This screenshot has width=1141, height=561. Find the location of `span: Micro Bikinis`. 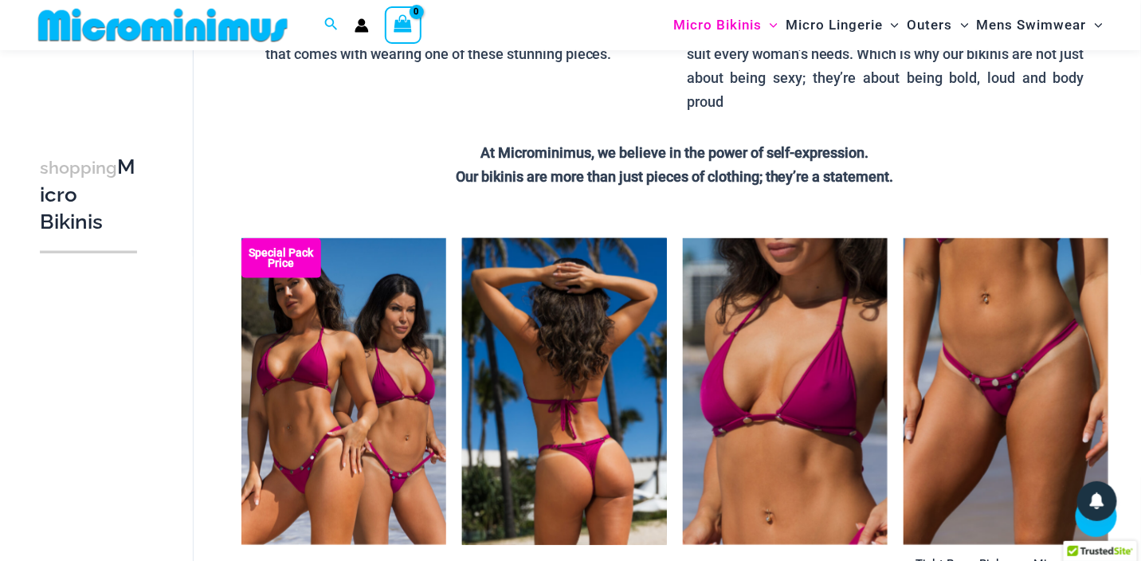

span: Micro Bikinis is located at coordinates (717, 25).